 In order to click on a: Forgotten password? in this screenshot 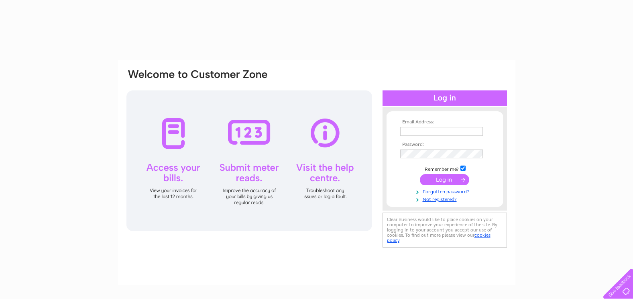, I will do `click(446, 191)`.